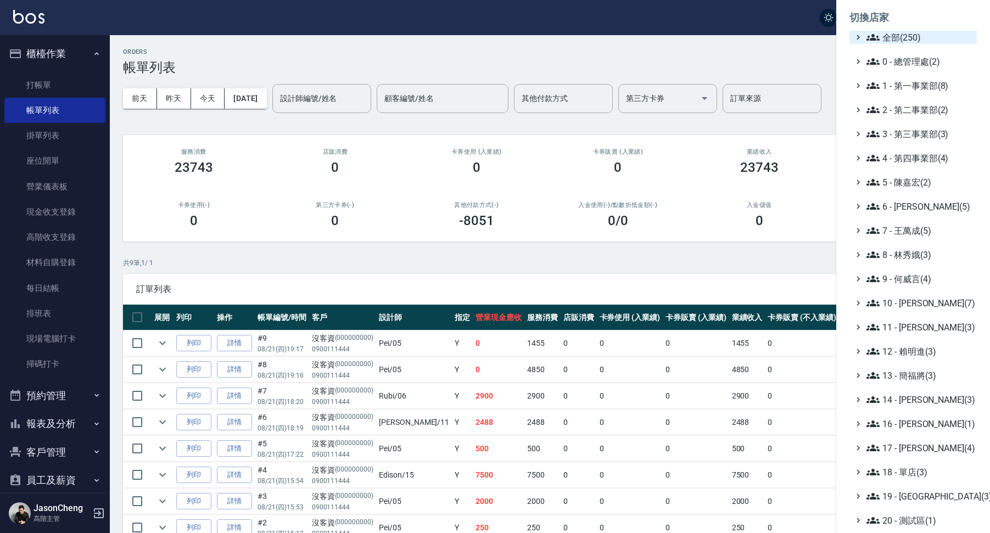 Image resolution: width=990 pixels, height=533 pixels. Describe the element at coordinates (914, 18) in the screenshot. I see `li: 切換店家` at that location.